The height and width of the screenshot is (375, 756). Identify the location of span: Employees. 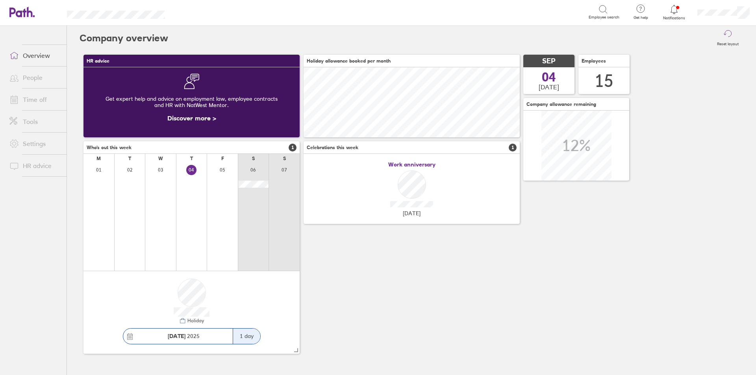
(594, 61).